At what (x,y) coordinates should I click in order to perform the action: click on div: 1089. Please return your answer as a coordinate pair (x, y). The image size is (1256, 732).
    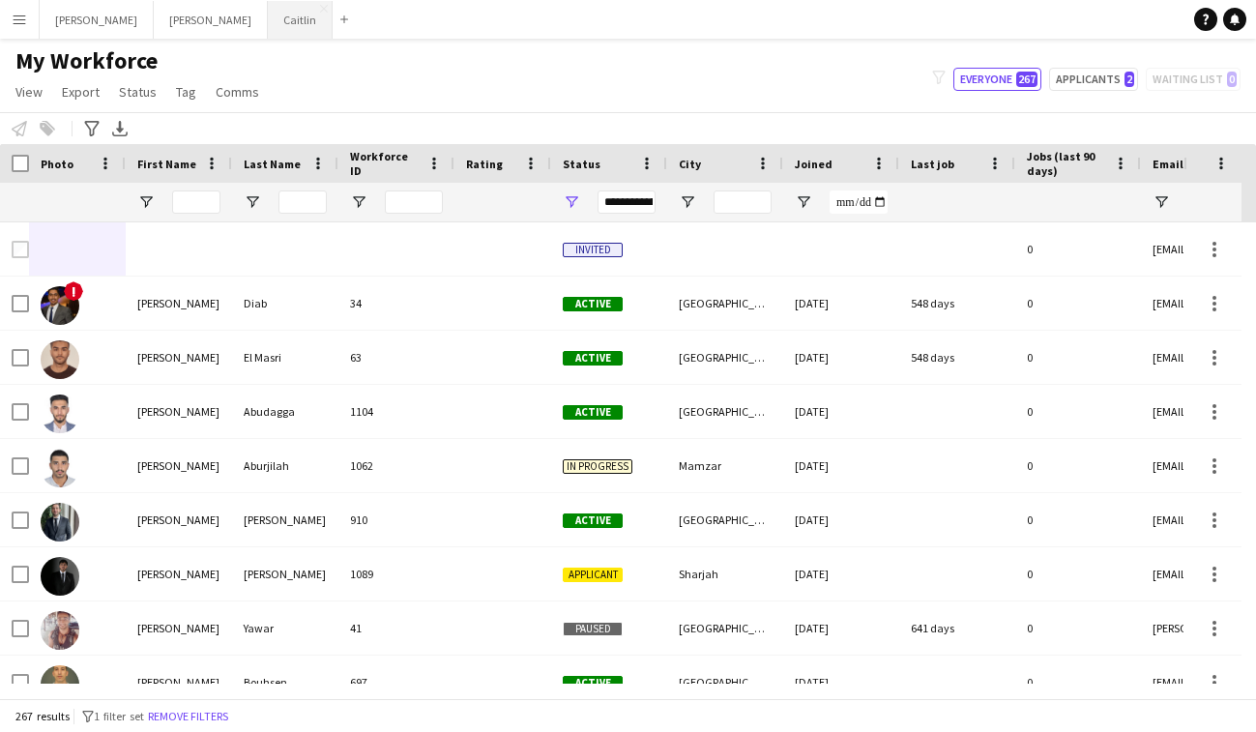
    Looking at the image, I should click on (396, 573).